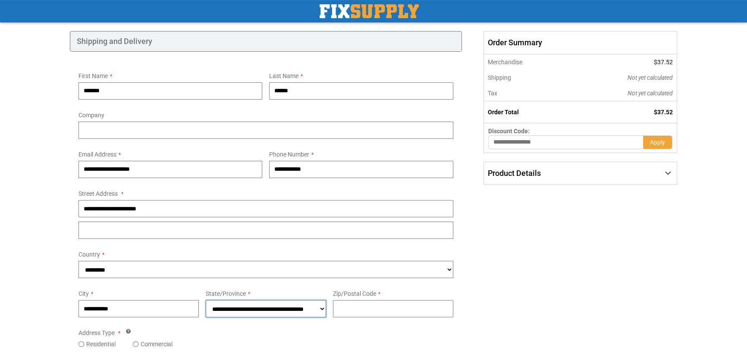  I want to click on span: Address Type, so click(97, 333).